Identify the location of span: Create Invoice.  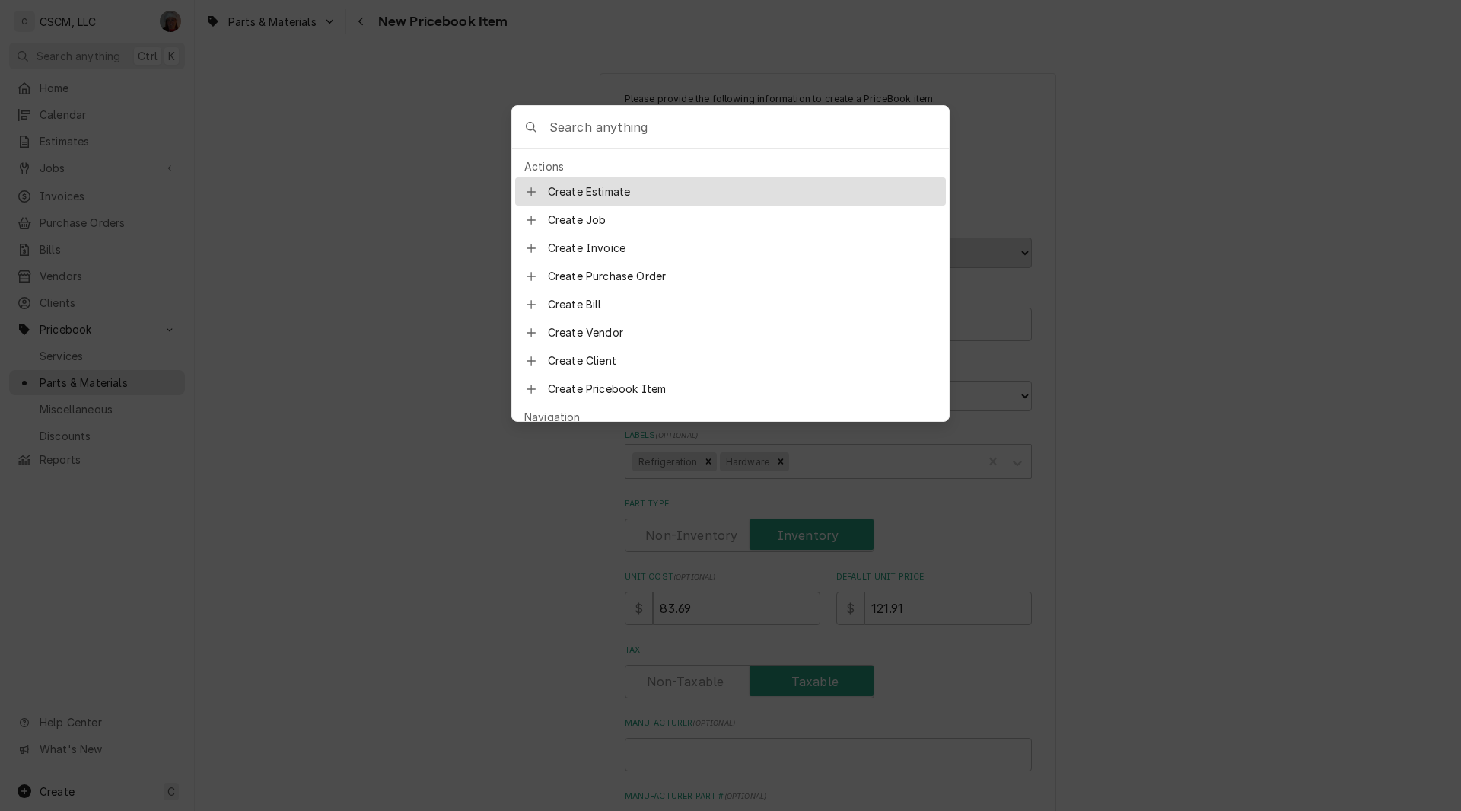
(742, 247).